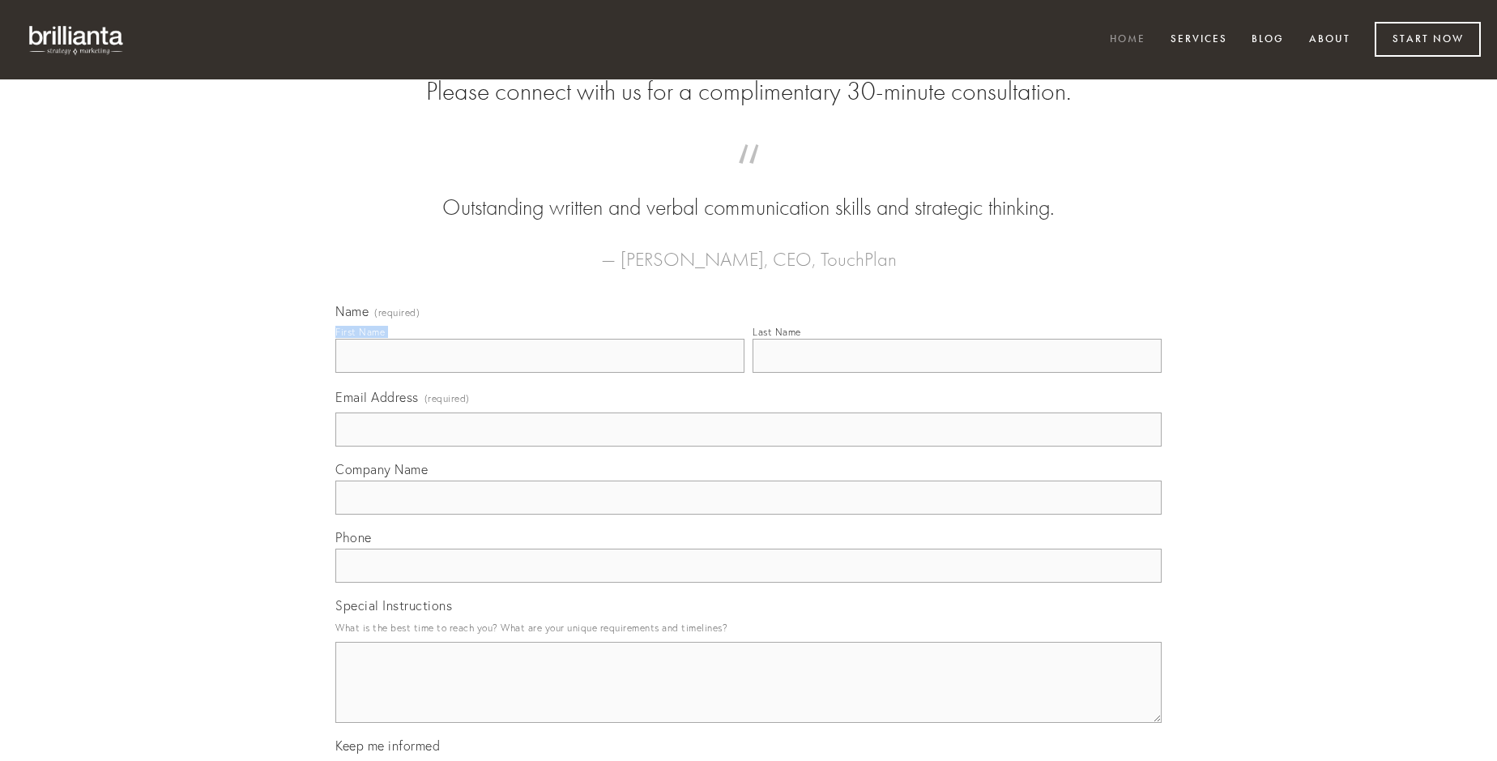 This screenshot has width=1497, height=761. I want to click on div: Last Name, so click(777, 331).